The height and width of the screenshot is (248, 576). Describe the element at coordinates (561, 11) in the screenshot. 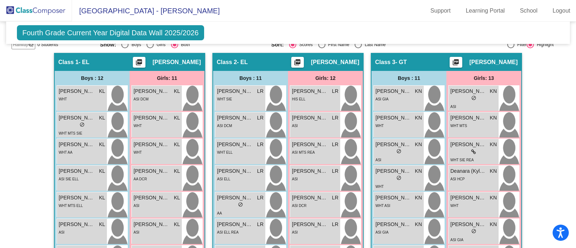

I see `a: Logout` at that location.